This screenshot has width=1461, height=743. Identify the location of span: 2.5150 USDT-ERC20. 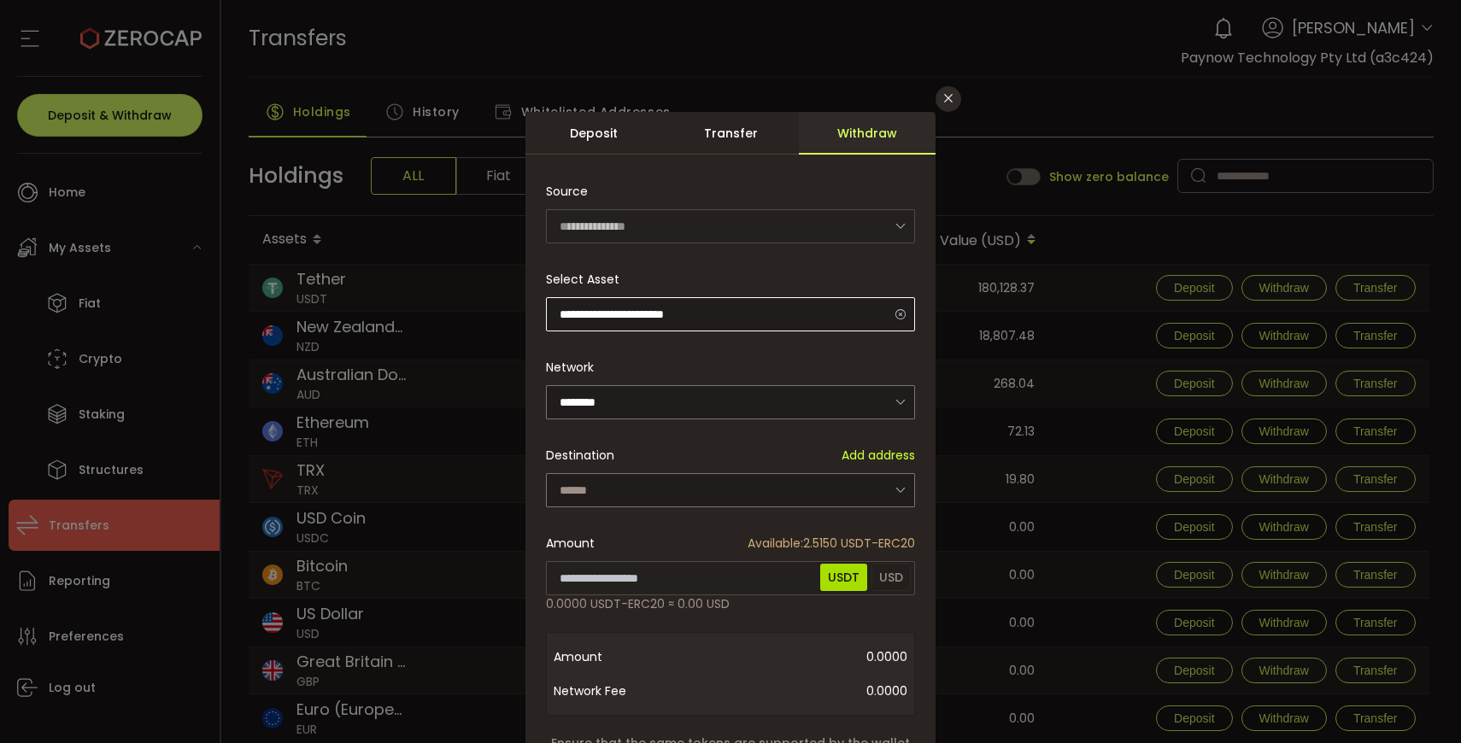
(831, 543).